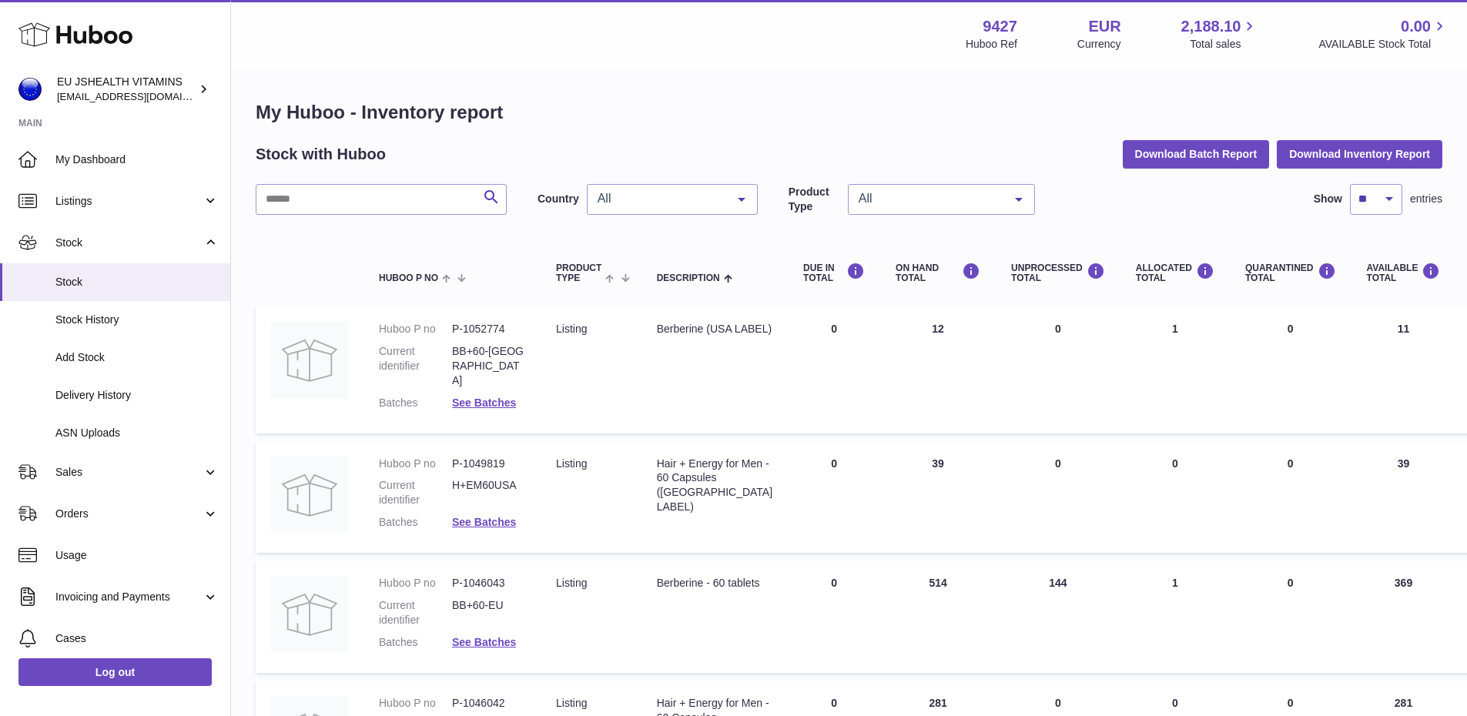 This screenshot has width=1467, height=716. Describe the element at coordinates (938, 617) in the screenshot. I see `td: 514` at that location.